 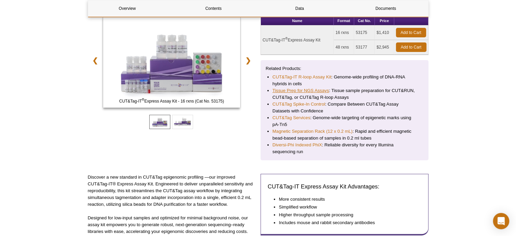 What do you see at coordinates (313, 131) in the screenshot?
I see `a: Magnetic Separation Rack (12 x 0.2 mL)` at bounding box center [313, 131].